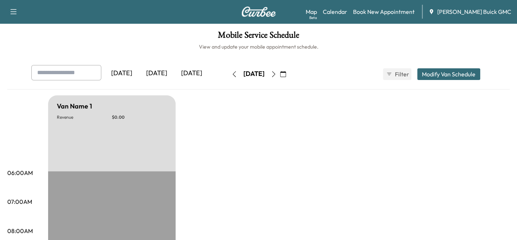 The width and height of the screenshot is (517, 240). I want to click on h6: View and update your mobile appointment schedule., so click(259, 47).